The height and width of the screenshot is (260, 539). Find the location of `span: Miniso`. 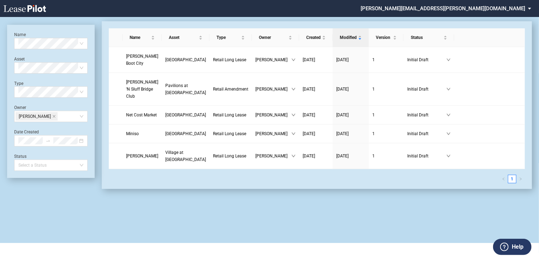

span: Miniso is located at coordinates (132, 134).